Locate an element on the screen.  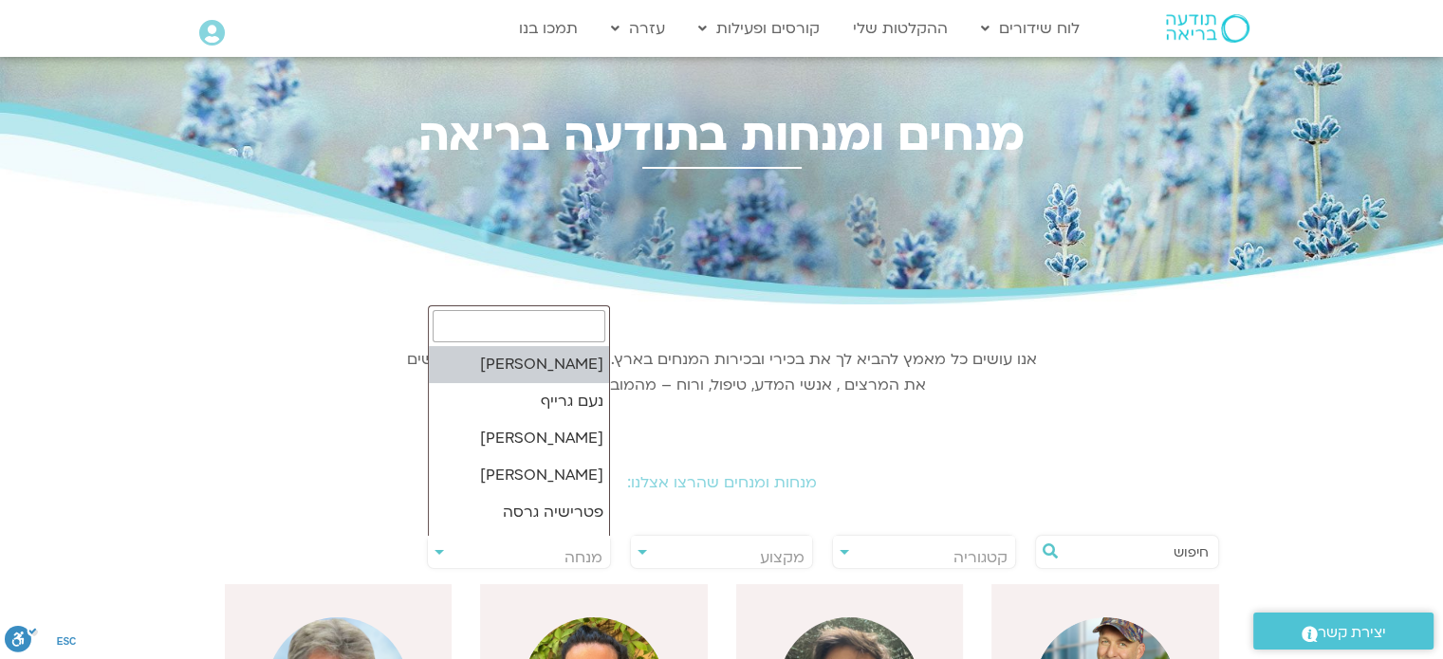
a: תמכו בנו is located at coordinates (548, 28).